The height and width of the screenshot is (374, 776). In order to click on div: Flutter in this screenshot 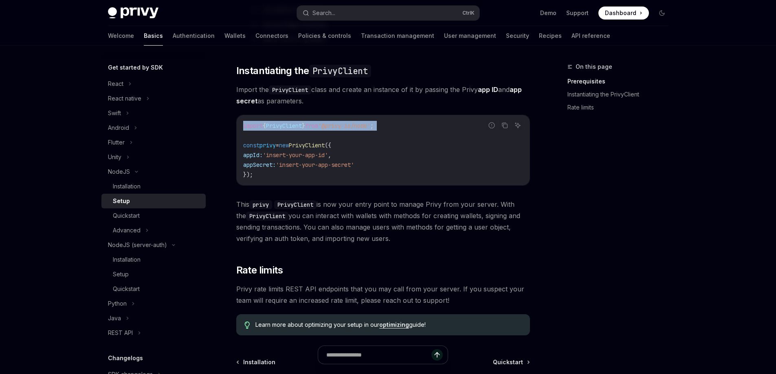, I will do `click(116, 143)`.